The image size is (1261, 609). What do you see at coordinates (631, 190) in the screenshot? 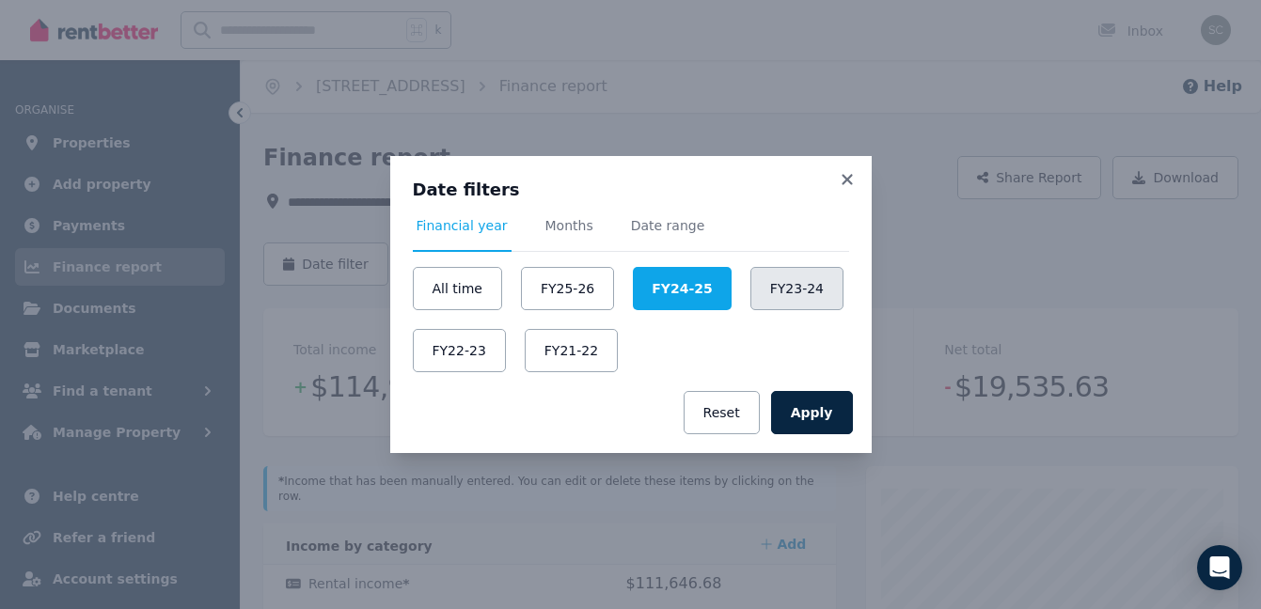
I see `h3: Date filters` at bounding box center [631, 190].